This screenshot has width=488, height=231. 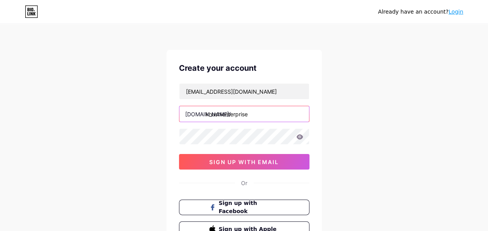 What do you see at coordinates (249, 207) in the screenshot?
I see `span: Sign up with Facebook` at bounding box center [249, 207].